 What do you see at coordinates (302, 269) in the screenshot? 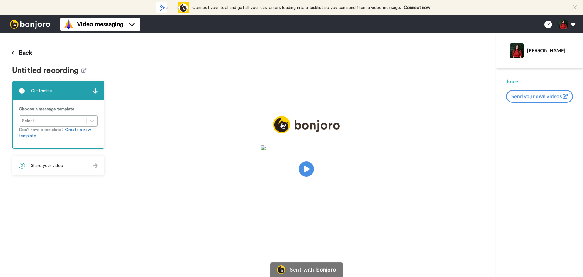
I see `div: Sent with` at bounding box center [302, 269].